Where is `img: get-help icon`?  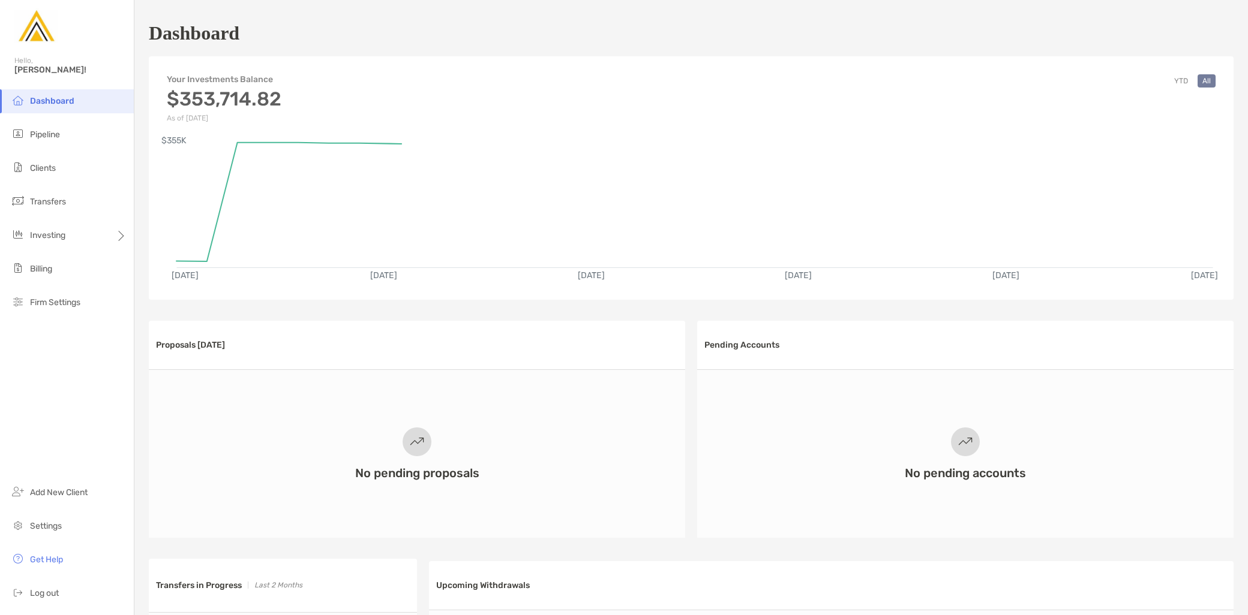 img: get-help icon is located at coordinates (18, 559).